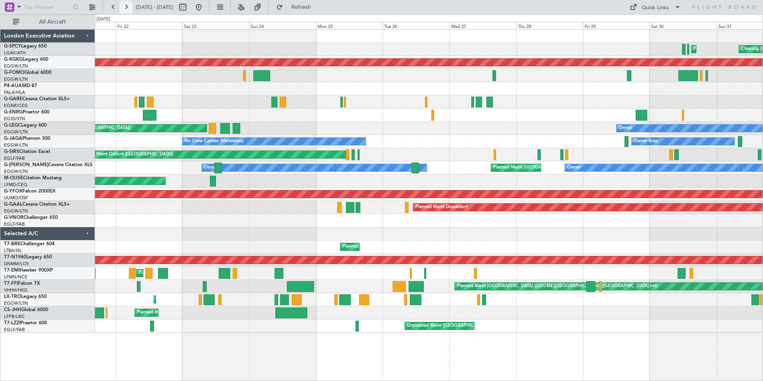 Image resolution: width=763 pixels, height=381 pixels. Describe the element at coordinates (13, 204) in the screenshot. I see `span: G-GAAL` at that location.